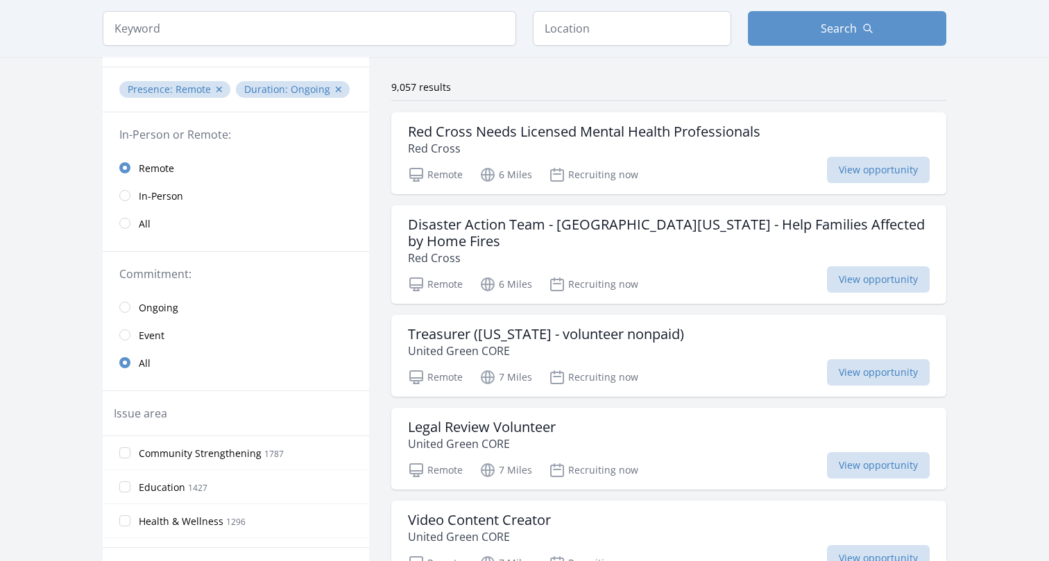 Image resolution: width=1049 pixels, height=561 pixels. Describe the element at coordinates (669, 153) in the screenshot. I see `a: Red Cross Needs Licensed Mental Health Professionals Red Cross Remote 6 Miles Recruiting now View...` at that location.